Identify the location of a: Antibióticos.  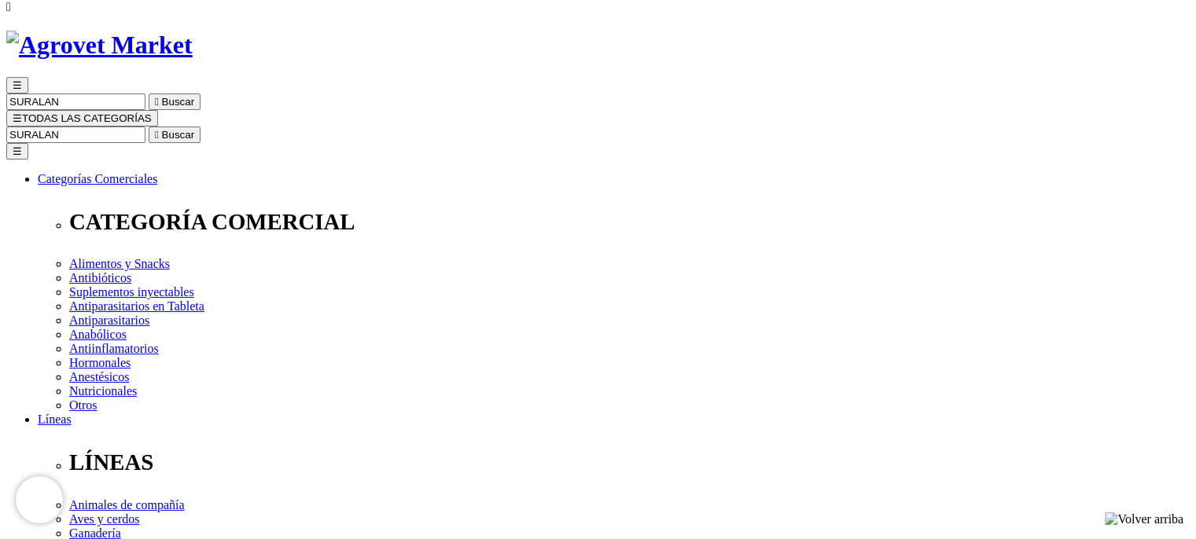
(100, 277).